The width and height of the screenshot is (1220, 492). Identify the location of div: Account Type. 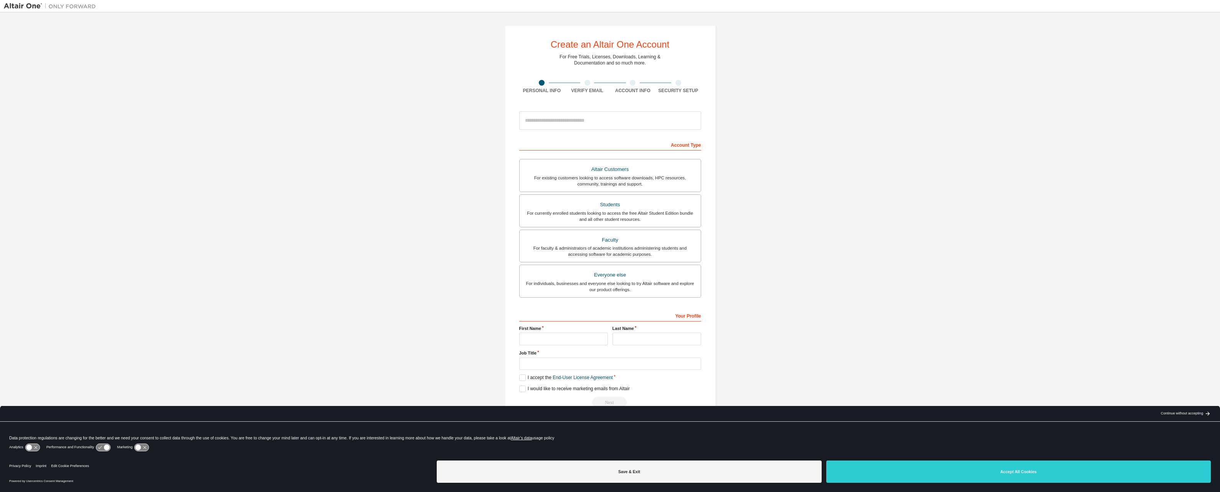
(610, 144).